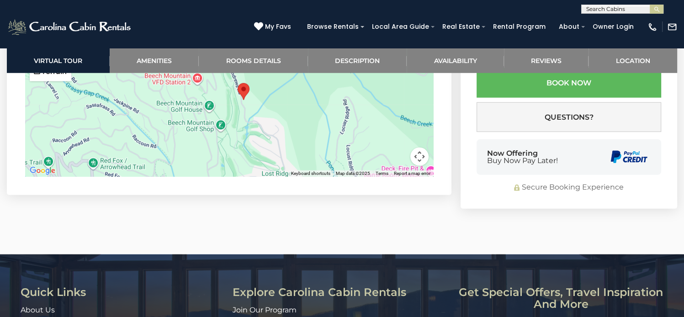 The image size is (684, 317). What do you see at coordinates (412, 173) in the screenshot?
I see `a: Report a map error` at bounding box center [412, 173].